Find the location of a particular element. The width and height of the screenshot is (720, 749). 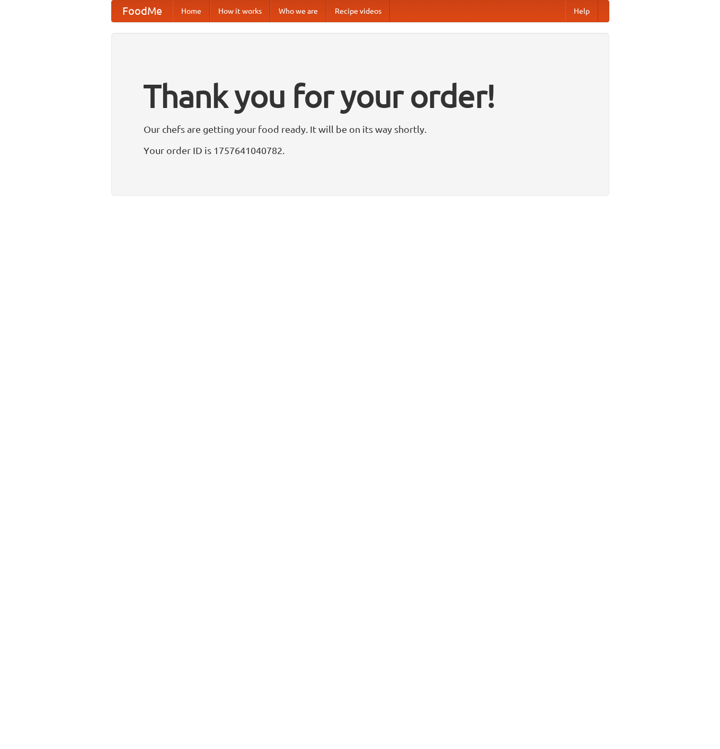

a: FoodMe is located at coordinates (142, 11).